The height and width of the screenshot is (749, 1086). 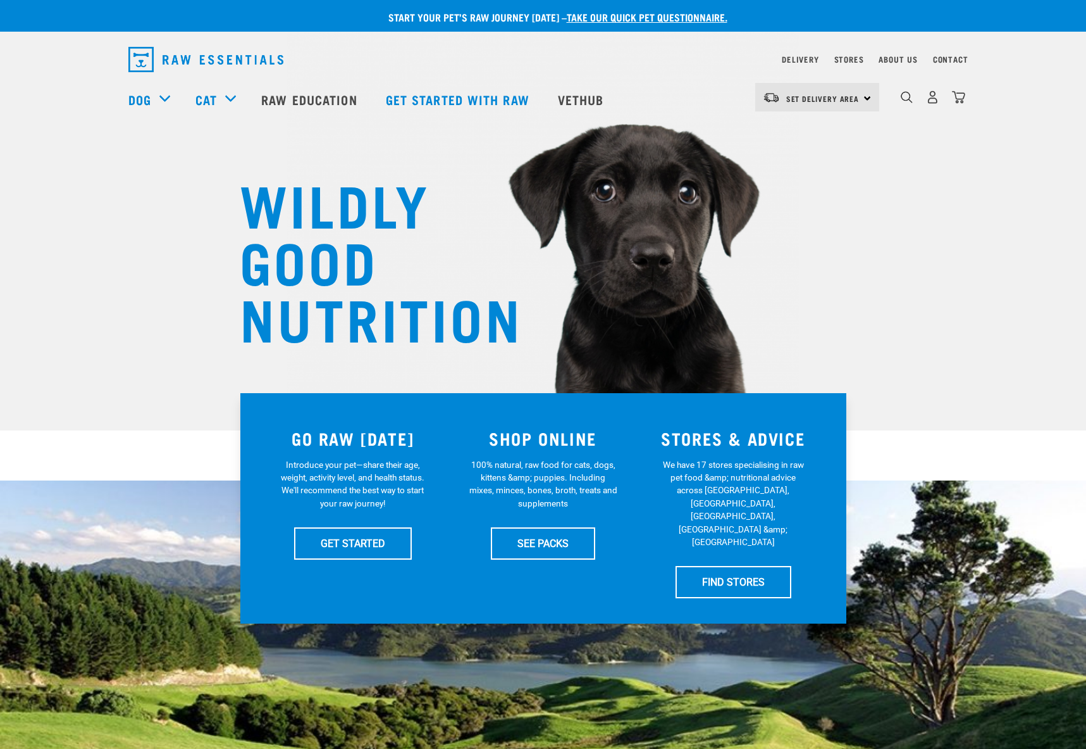 What do you see at coordinates (907, 97) in the screenshot?
I see `img: home-icon-1@2x.png` at bounding box center [907, 97].